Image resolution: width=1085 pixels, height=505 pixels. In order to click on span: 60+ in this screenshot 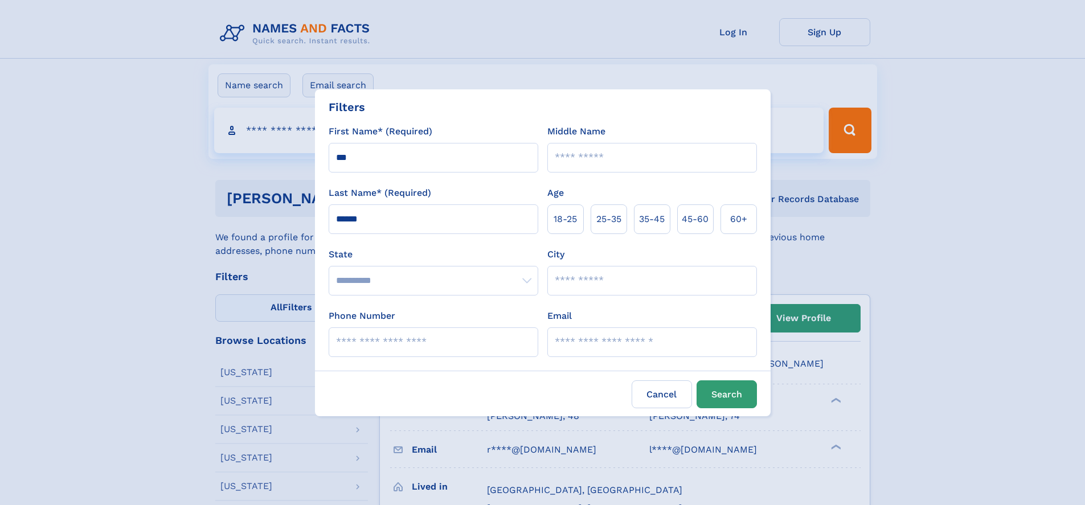, I will do `click(739, 219)`.